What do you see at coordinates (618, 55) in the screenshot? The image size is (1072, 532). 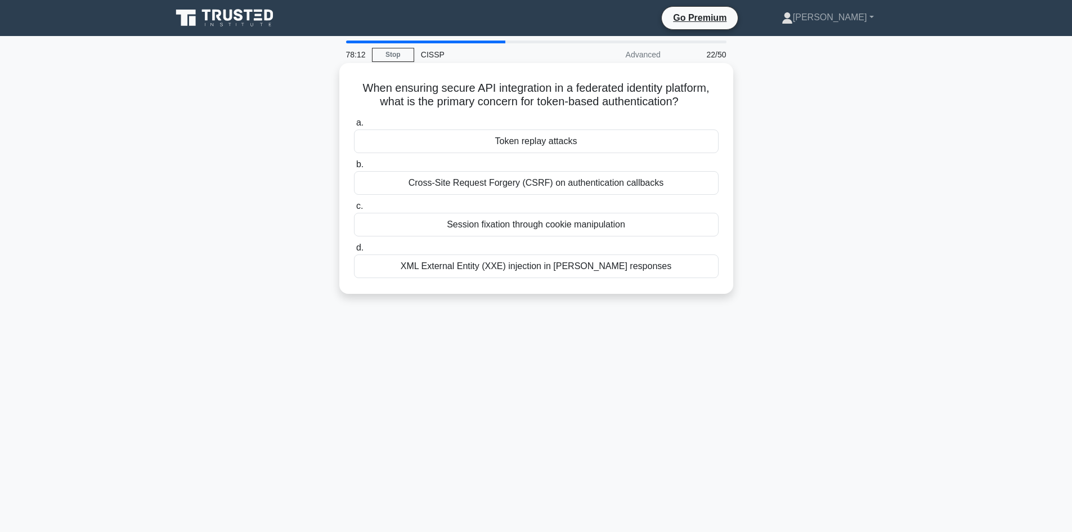 I see `div: Advanced` at bounding box center [618, 55].